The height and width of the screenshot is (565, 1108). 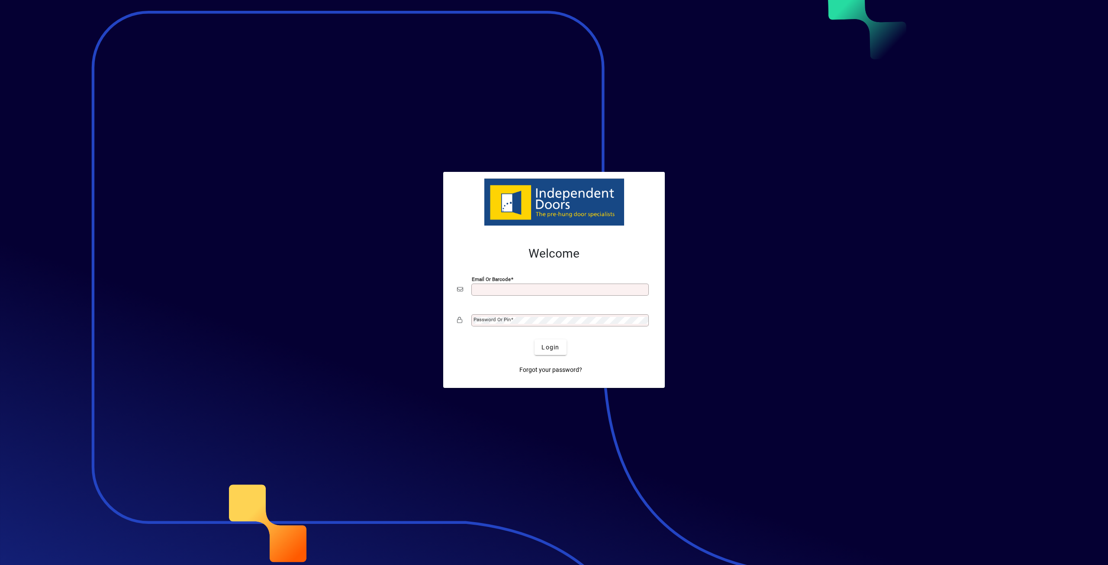 I want to click on span: Forgot your password?, so click(x=550, y=369).